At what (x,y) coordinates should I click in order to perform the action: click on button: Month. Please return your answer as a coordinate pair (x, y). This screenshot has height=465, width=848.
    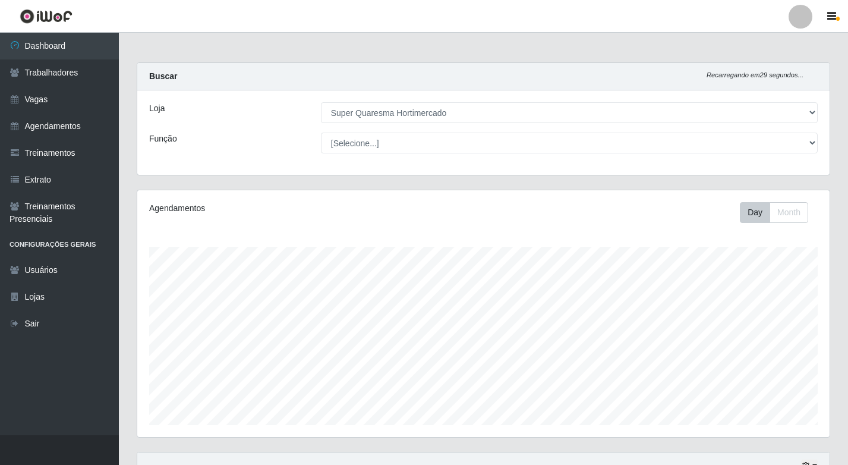
    Looking at the image, I should click on (789, 212).